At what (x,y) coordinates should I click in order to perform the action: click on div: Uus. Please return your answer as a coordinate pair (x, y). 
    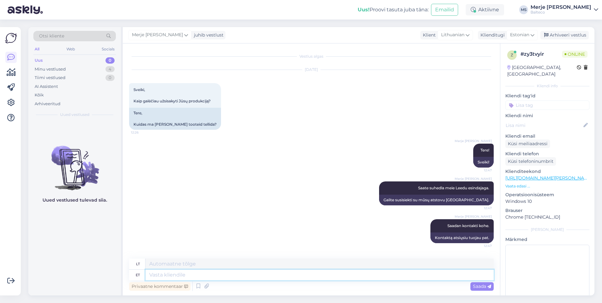
    Looking at the image, I should click on (39, 61).